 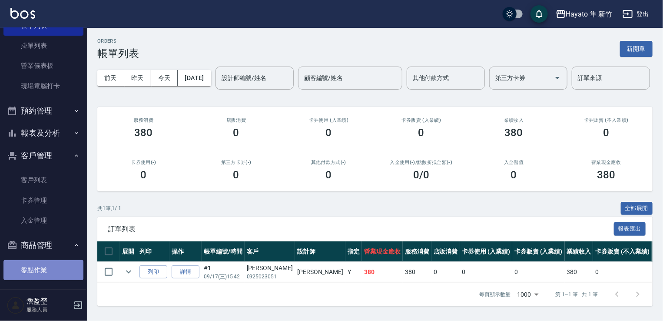 I want to click on button: 全部展開, so click(x=637, y=208).